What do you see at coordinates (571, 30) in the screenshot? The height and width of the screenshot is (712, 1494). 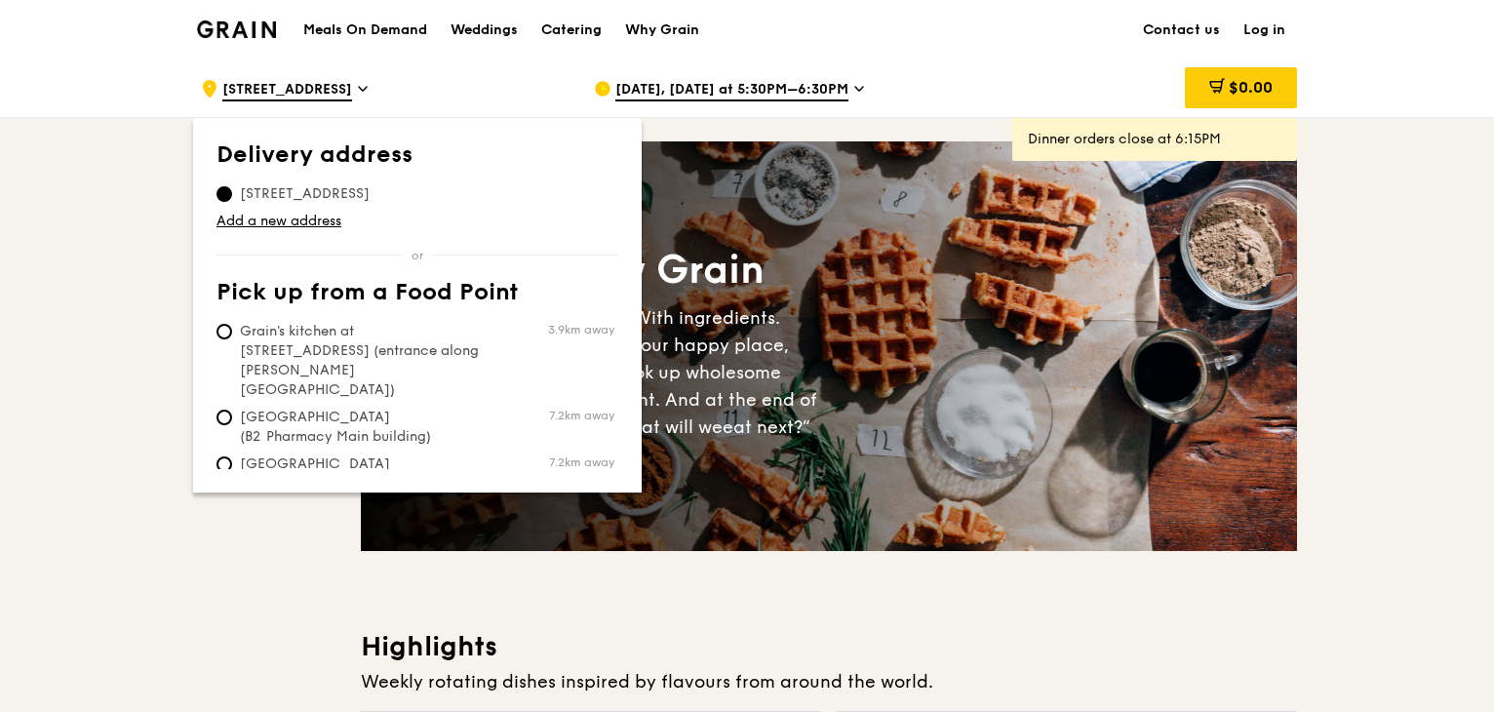 I see `div: Catering` at bounding box center [571, 30].